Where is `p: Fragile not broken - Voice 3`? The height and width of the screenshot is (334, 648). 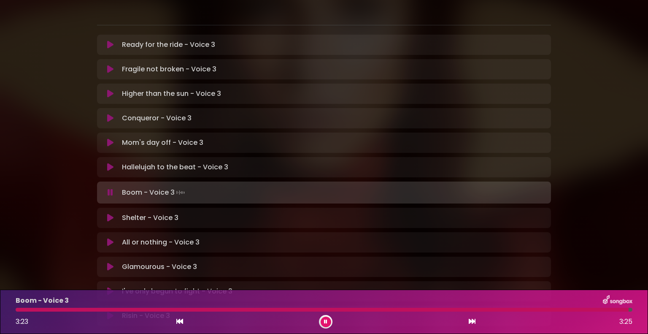 p: Fragile not broken - Voice 3 is located at coordinates (169, 69).